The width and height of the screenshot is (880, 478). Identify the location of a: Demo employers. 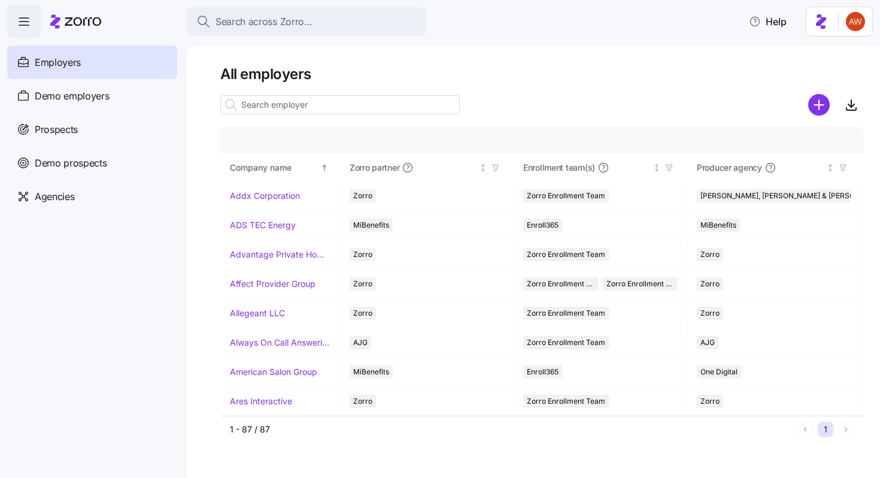
(92, 96).